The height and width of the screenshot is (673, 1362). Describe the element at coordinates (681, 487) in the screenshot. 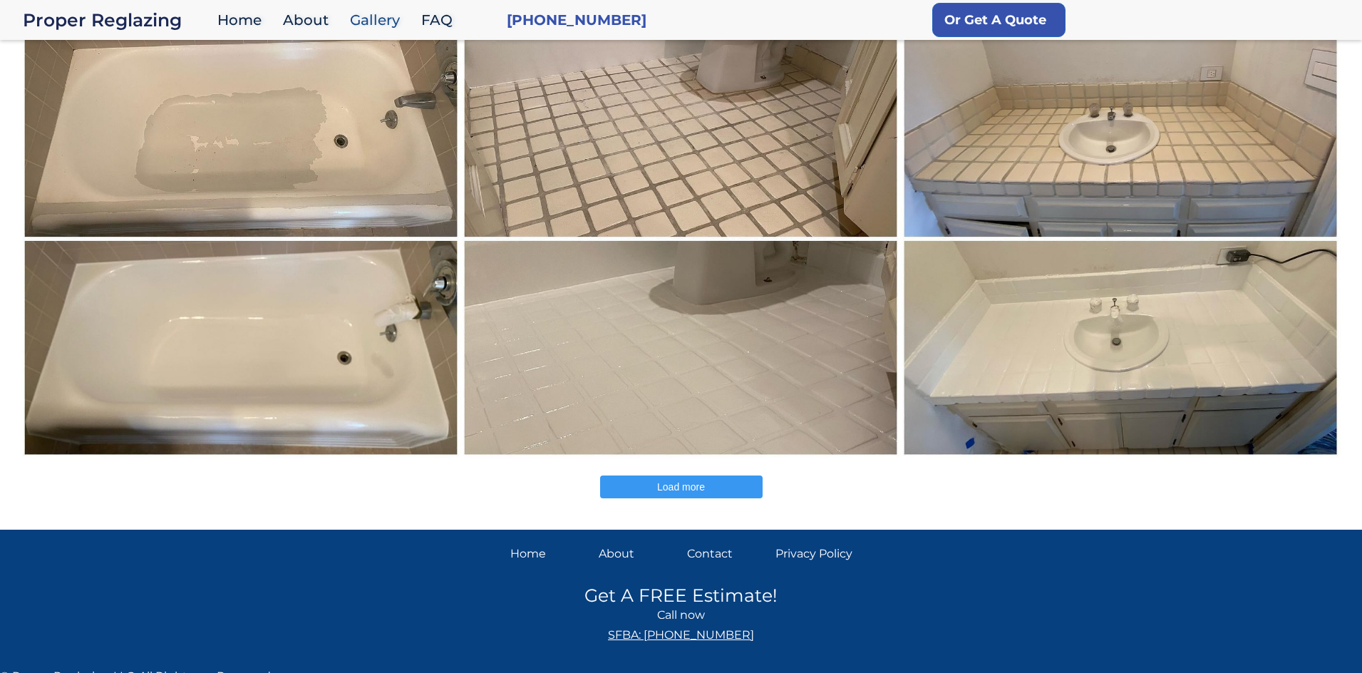

I see `span: Load more` at that location.